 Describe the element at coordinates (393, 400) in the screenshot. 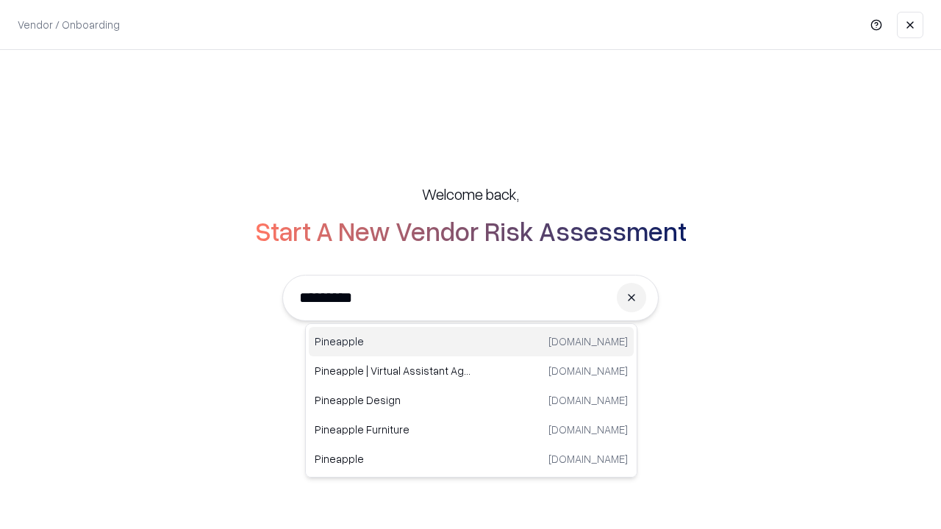

I see `p: Pineapple Design` at that location.